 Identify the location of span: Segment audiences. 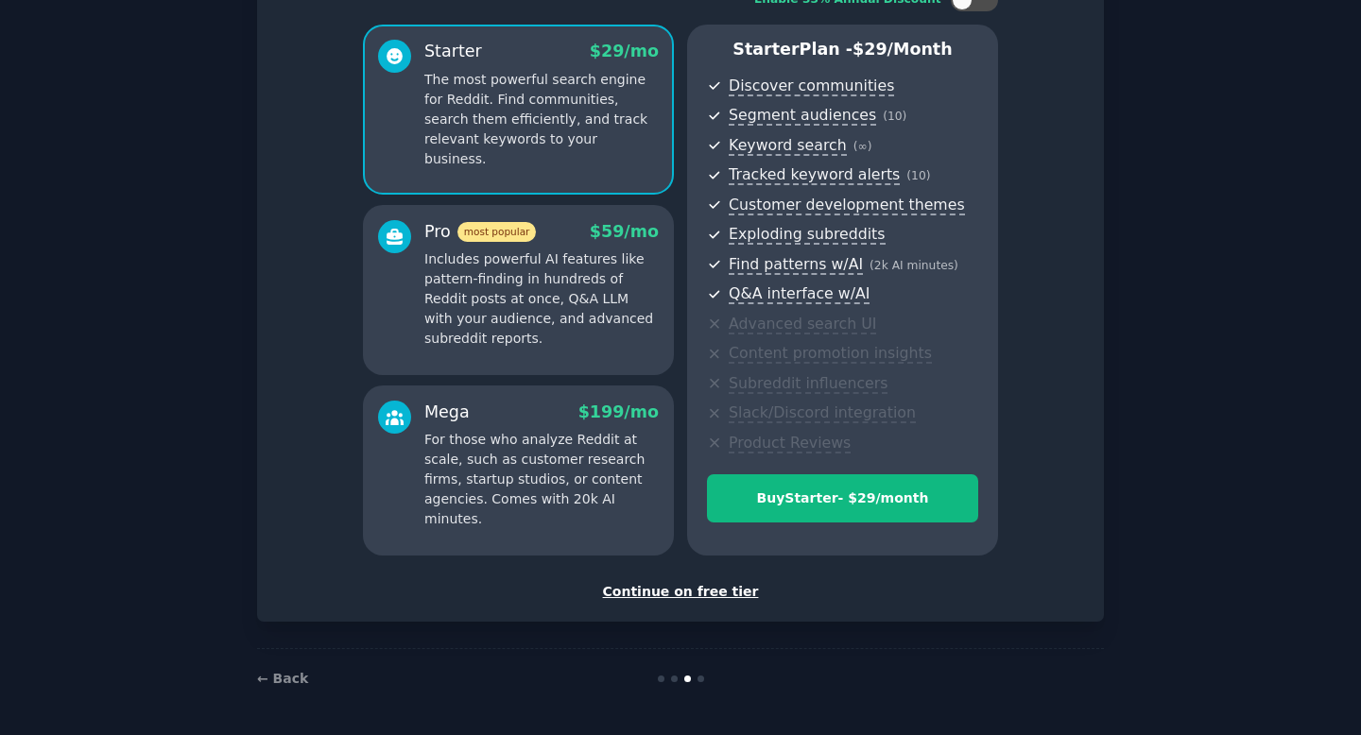
(802, 115).